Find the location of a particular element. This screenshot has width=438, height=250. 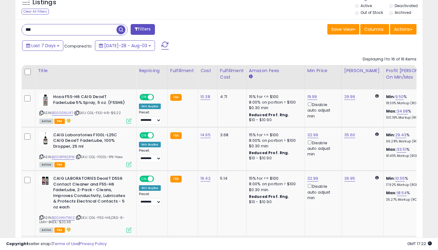

a: 35.60 is located at coordinates (350, 135).